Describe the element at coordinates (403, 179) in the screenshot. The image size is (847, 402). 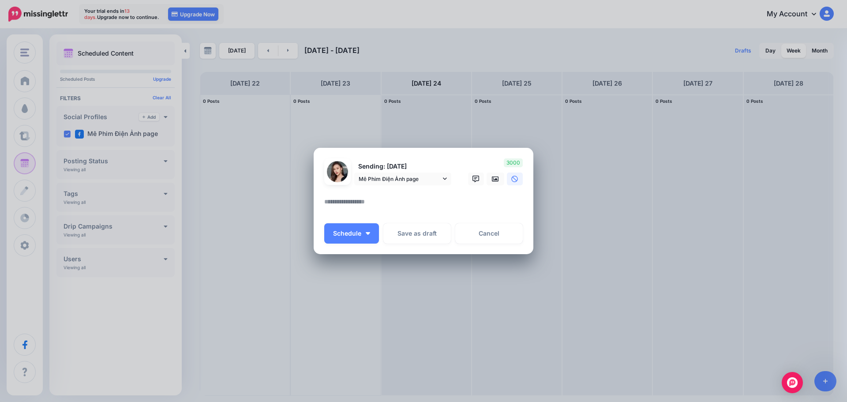
I see `a: Mê Phim Điện Ảnh page` at that location.